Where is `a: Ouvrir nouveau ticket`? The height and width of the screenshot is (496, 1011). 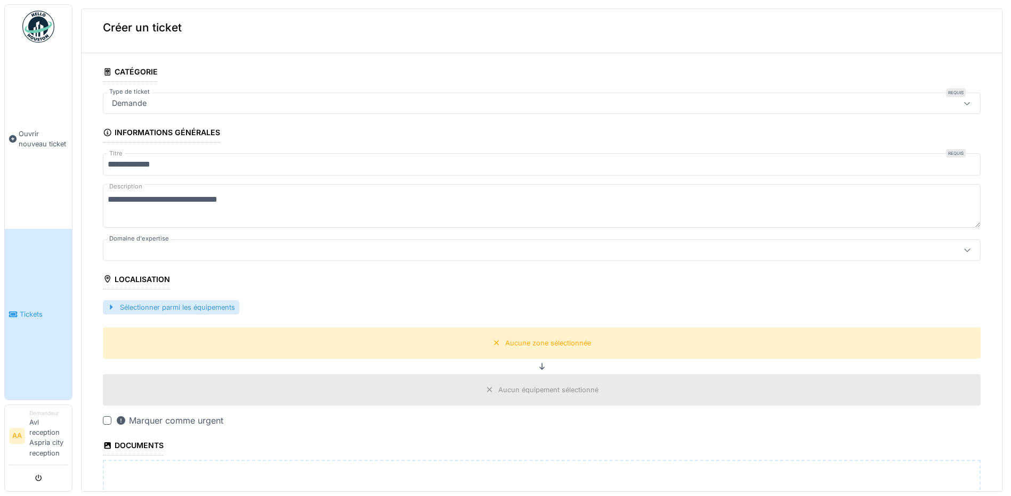 a: Ouvrir nouveau ticket is located at coordinates (38, 139).